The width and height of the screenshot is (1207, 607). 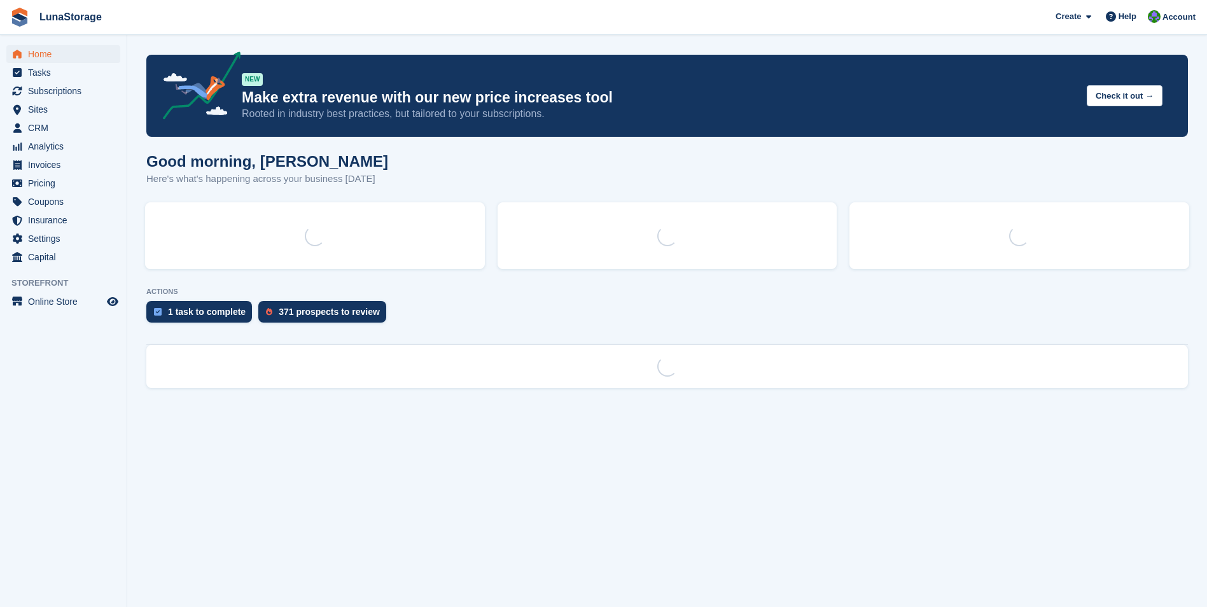 I want to click on span: Sites, so click(x=66, y=109).